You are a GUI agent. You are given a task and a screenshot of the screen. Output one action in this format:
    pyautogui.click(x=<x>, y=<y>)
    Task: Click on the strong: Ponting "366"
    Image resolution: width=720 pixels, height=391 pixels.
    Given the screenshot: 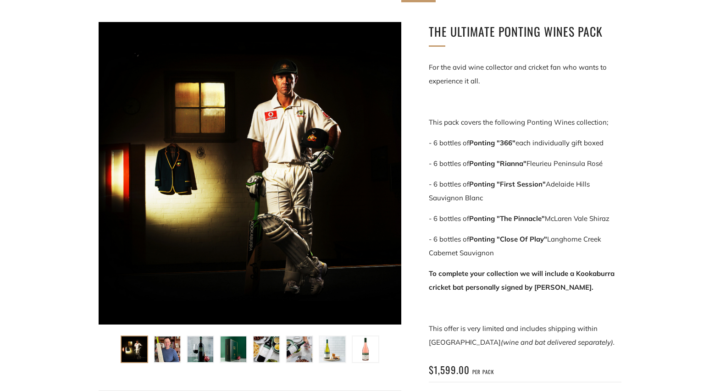 What is the action you would take?
    pyautogui.click(x=492, y=143)
    